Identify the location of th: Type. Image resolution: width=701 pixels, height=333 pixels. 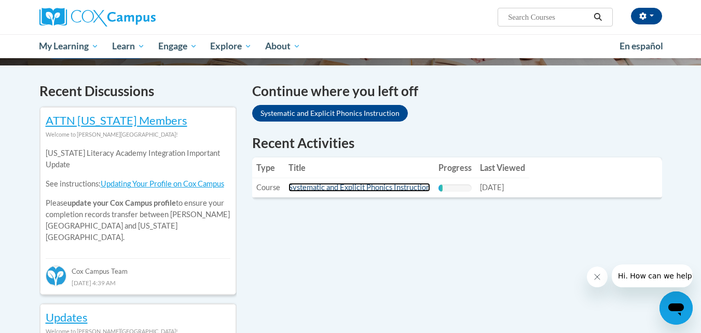
(268, 168).